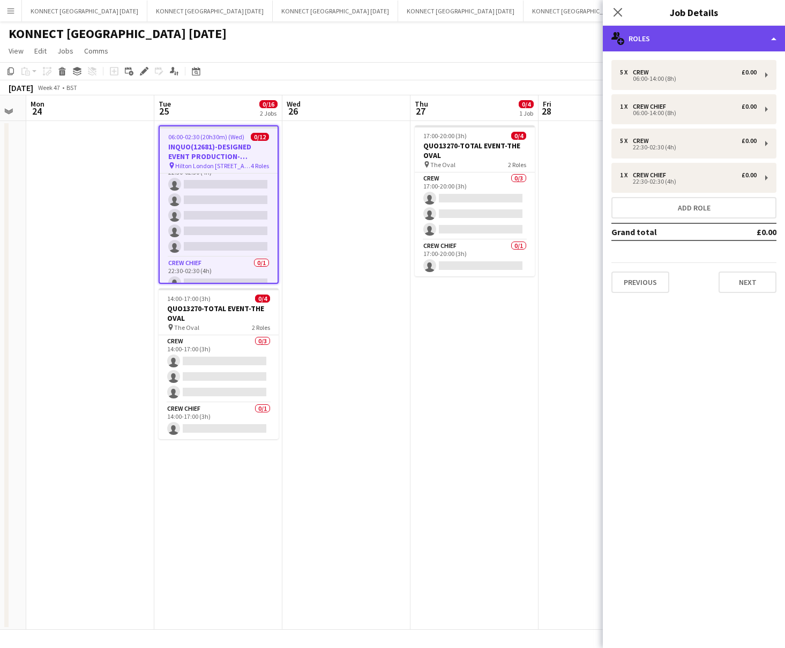 This screenshot has height=648, width=785. What do you see at coordinates (164, 104) in the screenshot?
I see `span: Tue` at bounding box center [164, 104].